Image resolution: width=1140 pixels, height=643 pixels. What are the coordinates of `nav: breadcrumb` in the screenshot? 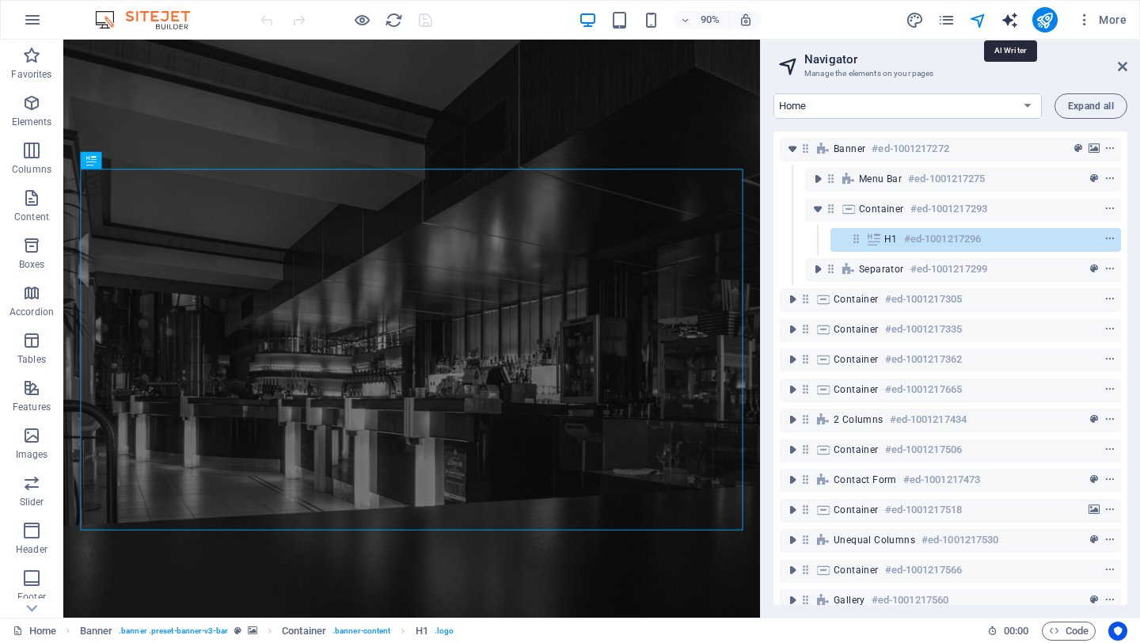 It's located at (267, 631).